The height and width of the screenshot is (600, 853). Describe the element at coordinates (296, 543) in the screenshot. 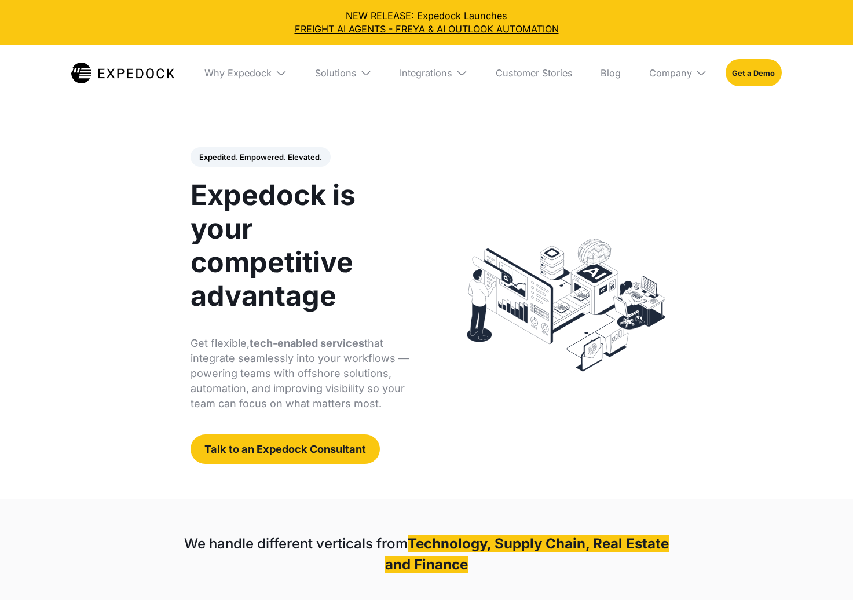

I see `strong: We handle different verticals from` at that location.